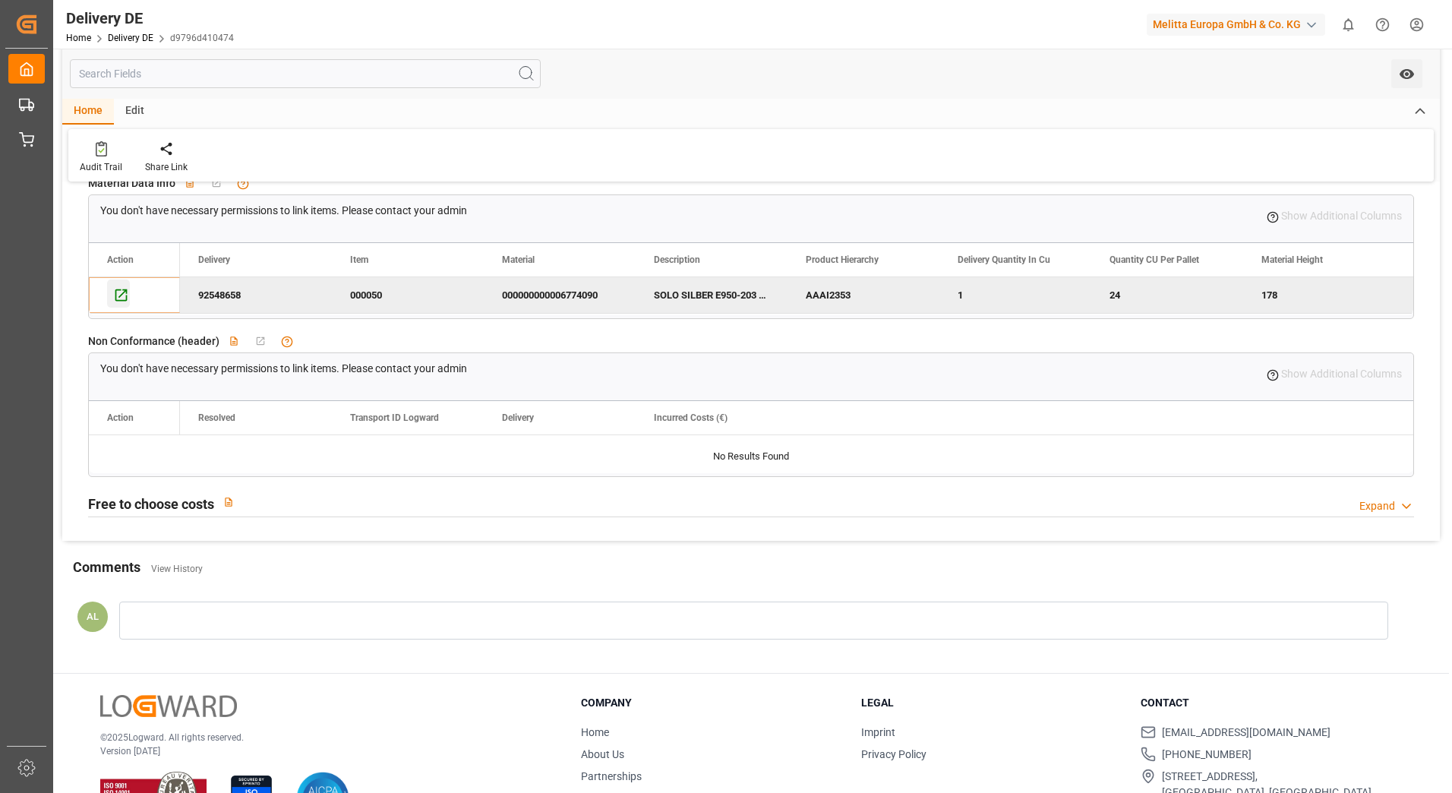 The image size is (1452, 793). I want to click on div: 000000000006774090, so click(560, 295).